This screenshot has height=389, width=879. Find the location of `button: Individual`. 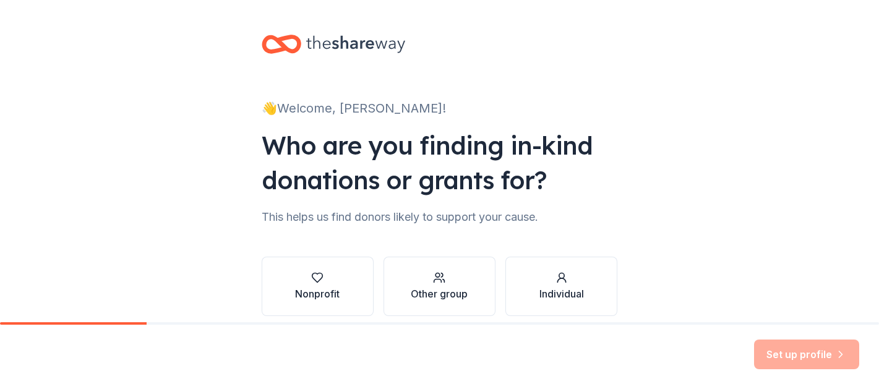

button: Individual is located at coordinates (561, 286).